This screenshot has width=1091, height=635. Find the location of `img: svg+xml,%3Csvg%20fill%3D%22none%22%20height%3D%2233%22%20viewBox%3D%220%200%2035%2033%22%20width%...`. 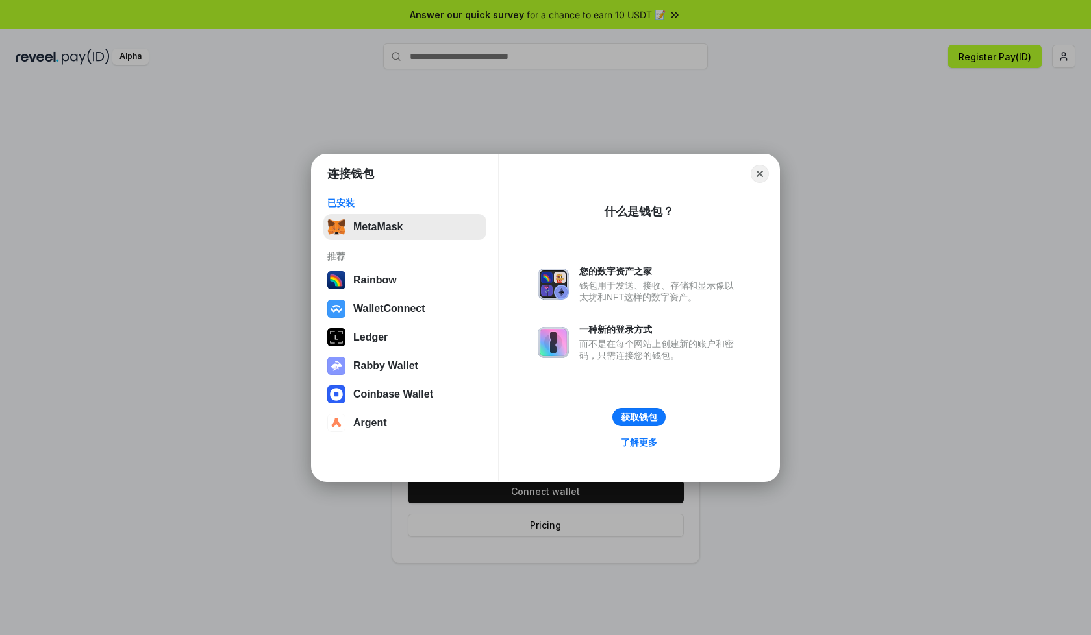

img: svg+xml,%3Csvg%20fill%3D%22none%22%20height%3D%2233%22%20viewBox%3D%220%200%2035%2033%22%20width%... is located at coordinates (336, 227).